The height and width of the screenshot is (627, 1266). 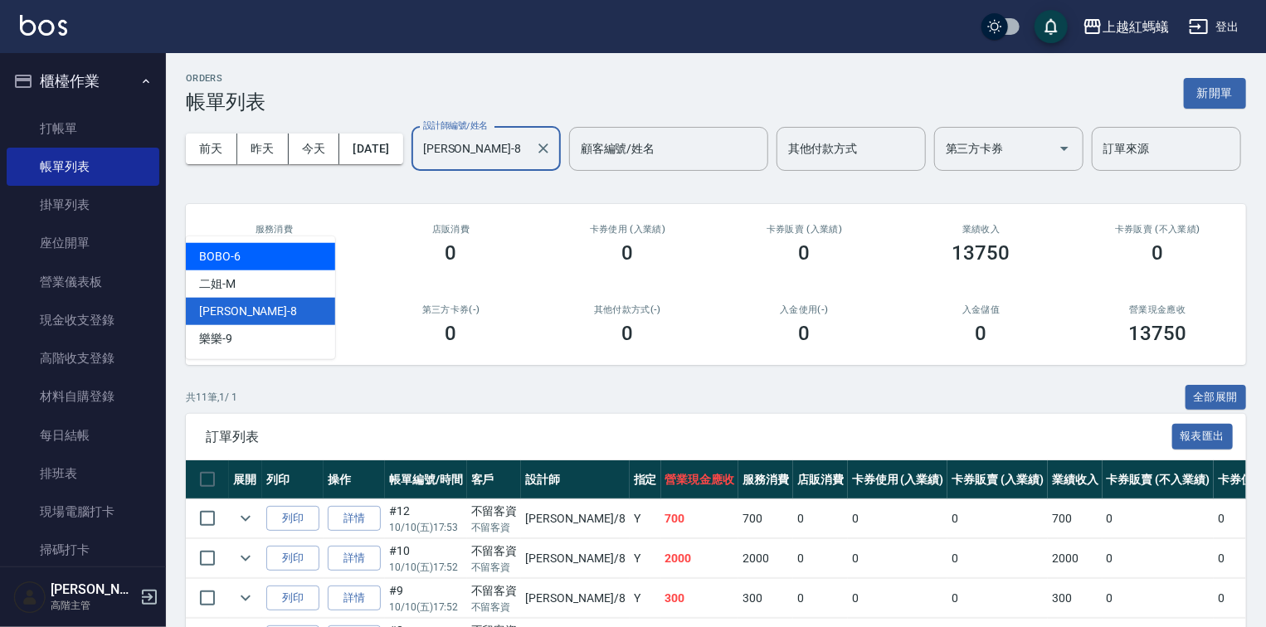 What do you see at coordinates (425, 518) in the screenshot?
I see `td: #12` at bounding box center [425, 518].